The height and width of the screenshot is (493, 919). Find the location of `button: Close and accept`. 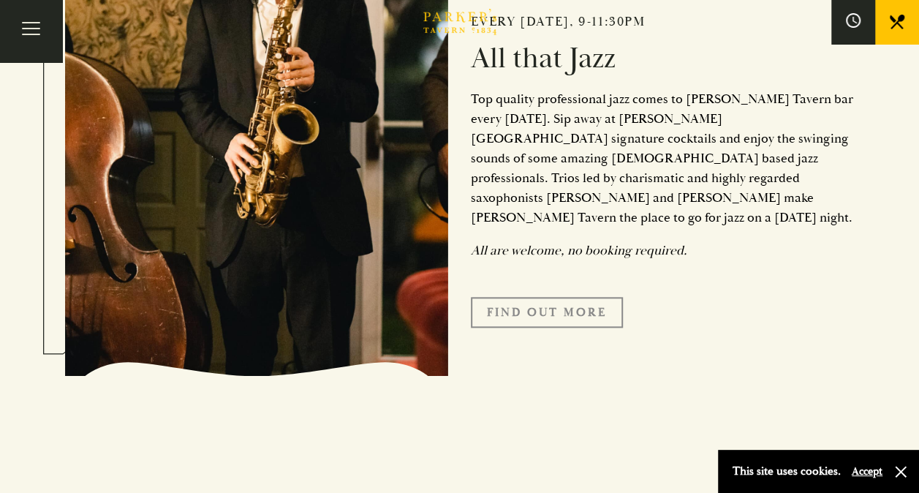

button: Close and accept is located at coordinates (901, 472).